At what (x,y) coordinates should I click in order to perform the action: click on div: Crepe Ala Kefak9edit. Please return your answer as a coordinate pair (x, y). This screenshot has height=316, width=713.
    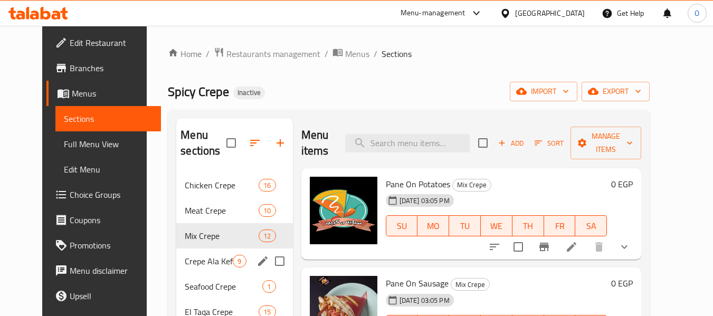
    Looking at the image, I should click on (234, 261).